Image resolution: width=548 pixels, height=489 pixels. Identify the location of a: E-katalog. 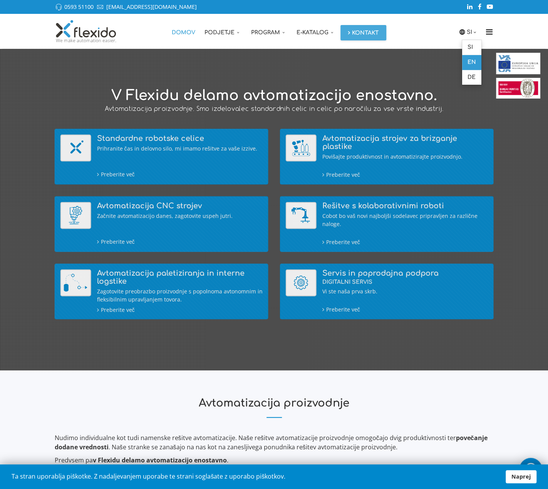
(316, 31).